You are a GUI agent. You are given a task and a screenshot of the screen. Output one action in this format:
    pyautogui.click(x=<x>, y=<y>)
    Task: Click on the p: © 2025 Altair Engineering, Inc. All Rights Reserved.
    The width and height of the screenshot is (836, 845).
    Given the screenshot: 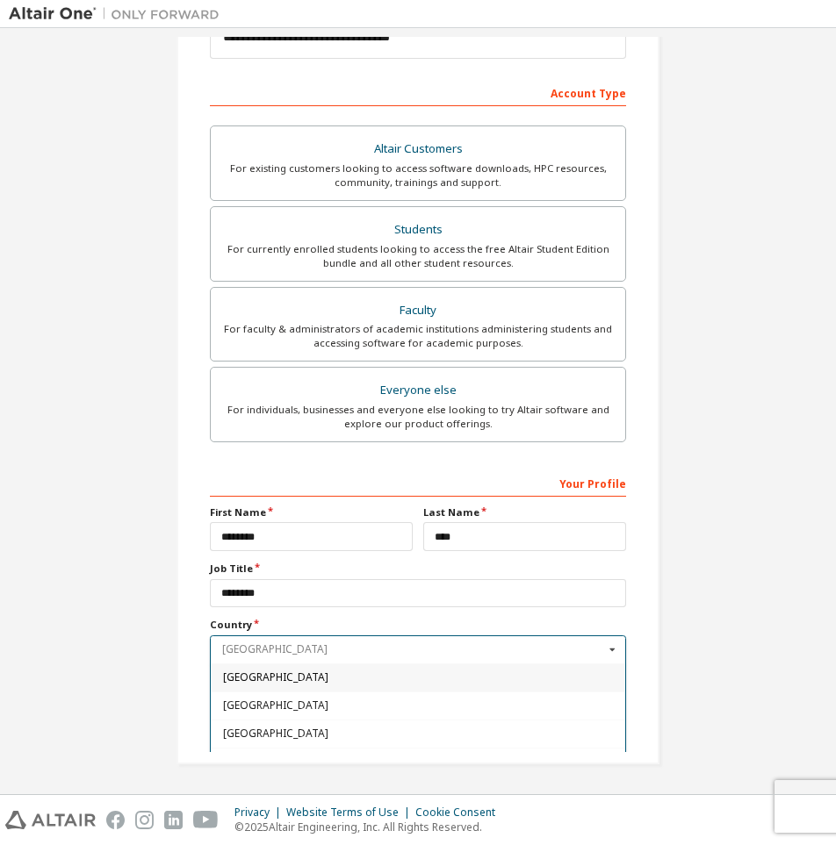 What is the action you would take?
    pyautogui.click(x=370, y=827)
    